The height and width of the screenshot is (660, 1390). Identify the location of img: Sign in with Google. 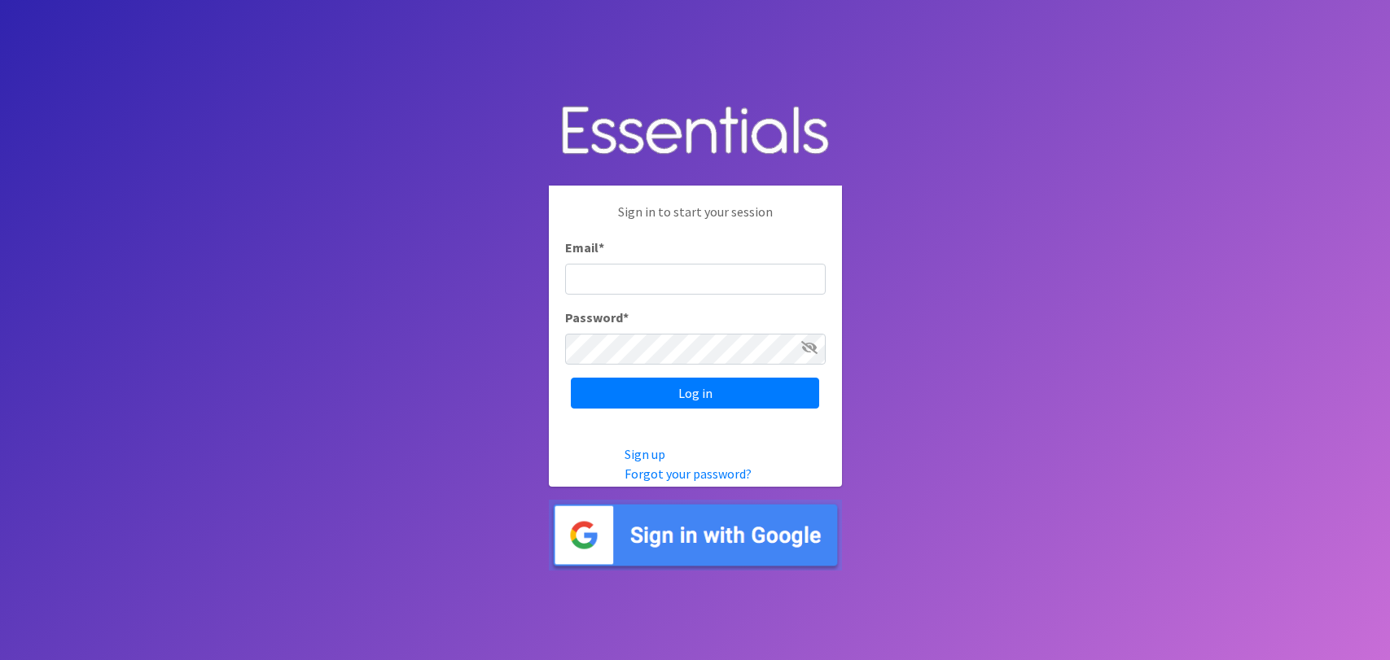
(695, 535).